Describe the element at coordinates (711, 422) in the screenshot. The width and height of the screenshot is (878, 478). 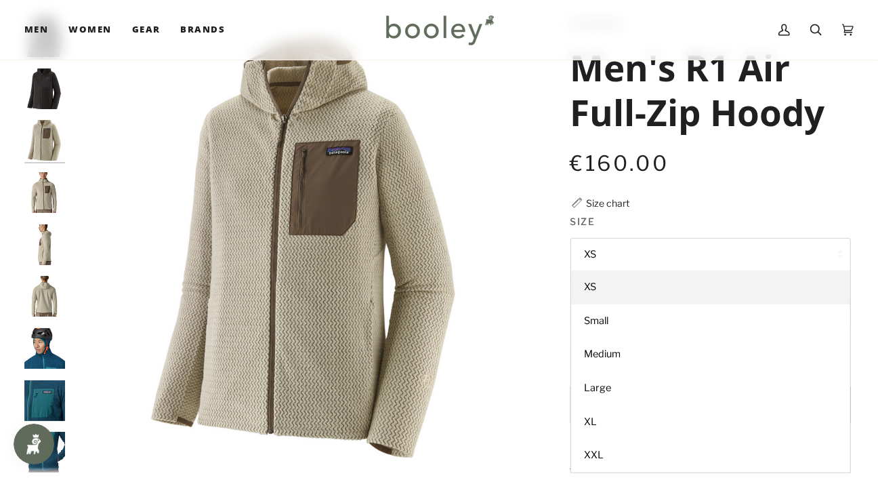
I see `a: XL` at that location.